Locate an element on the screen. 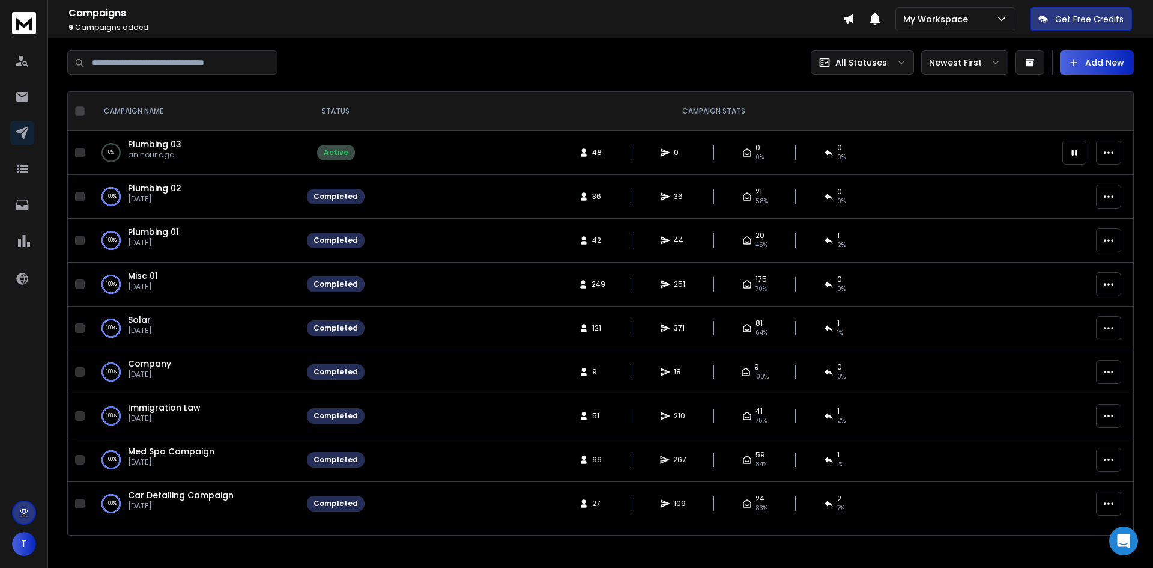 The image size is (1153, 568). div: Open Intercom Messenger is located at coordinates (1124, 541).